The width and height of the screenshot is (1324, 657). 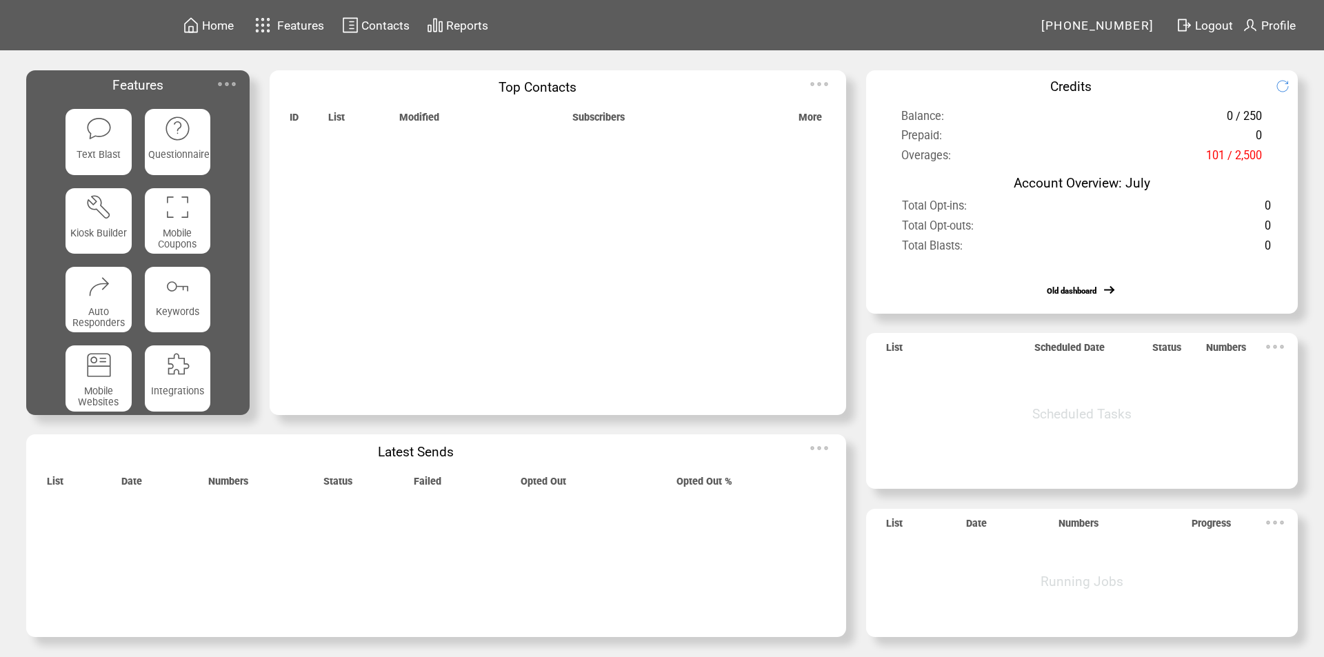 I want to click on img: refresh.png, so click(x=1289, y=86).